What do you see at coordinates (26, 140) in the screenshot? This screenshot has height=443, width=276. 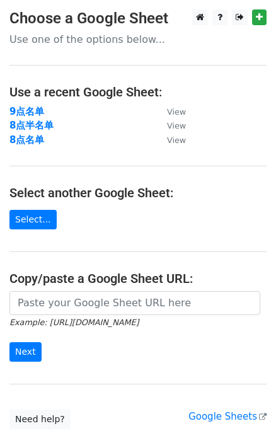 I see `strong: 8点名单` at bounding box center [26, 140].